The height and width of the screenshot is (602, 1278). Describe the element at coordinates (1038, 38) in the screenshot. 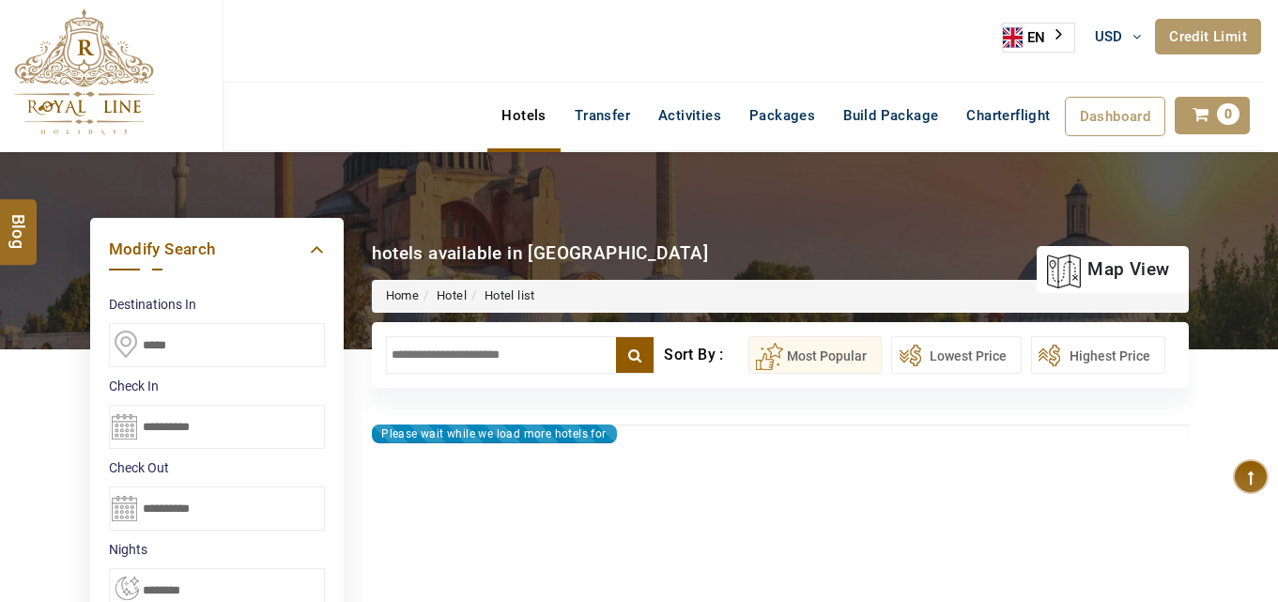

I see `div: Language` at that location.